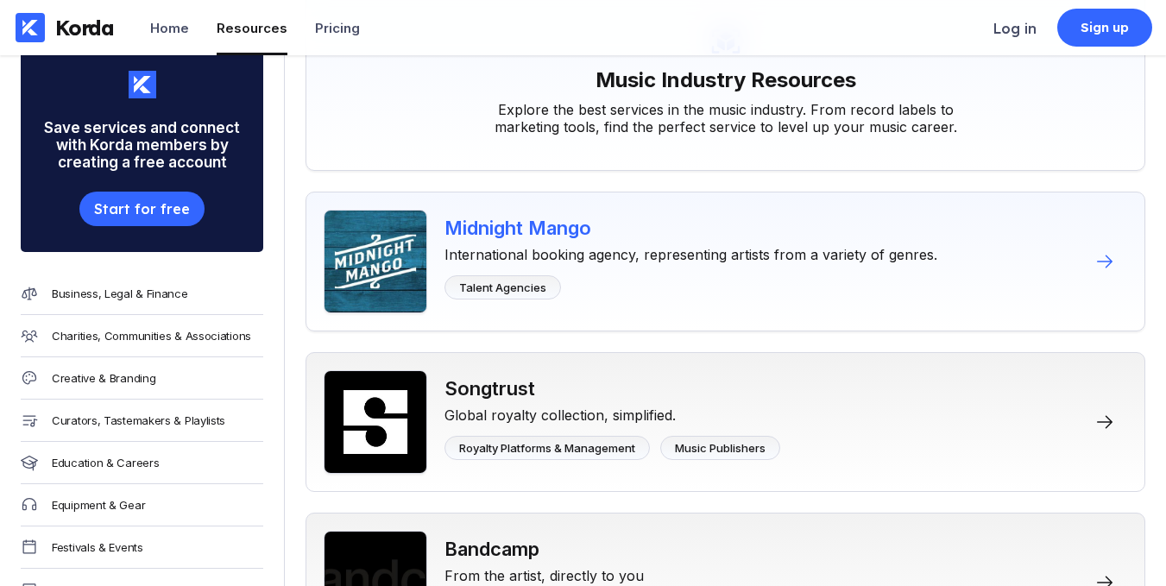  I want to click on a: Festivals & Events, so click(141, 547).